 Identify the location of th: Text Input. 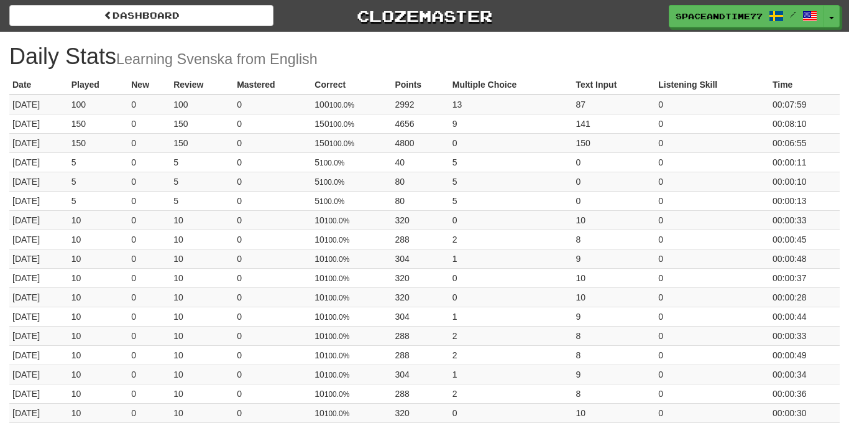
(613, 85).